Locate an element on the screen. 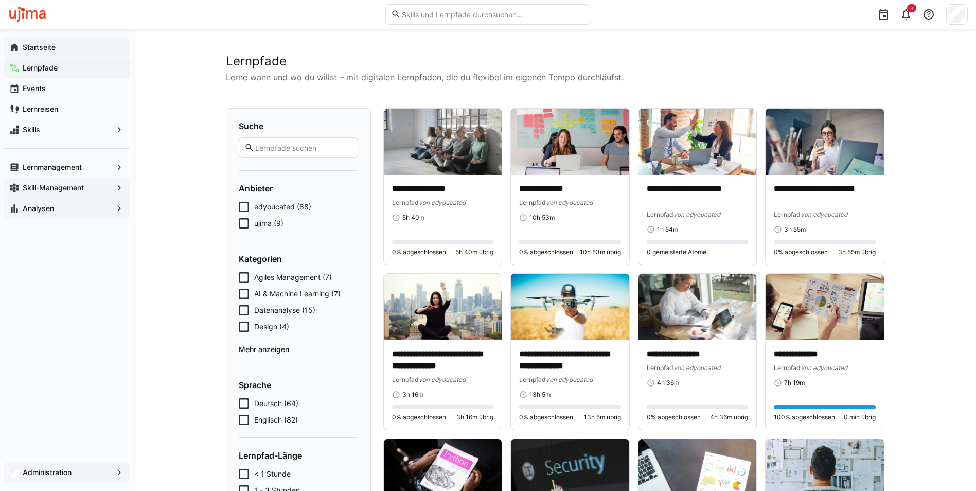 This screenshot has height=491, width=976. h4: Anbieter is located at coordinates (299, 188).